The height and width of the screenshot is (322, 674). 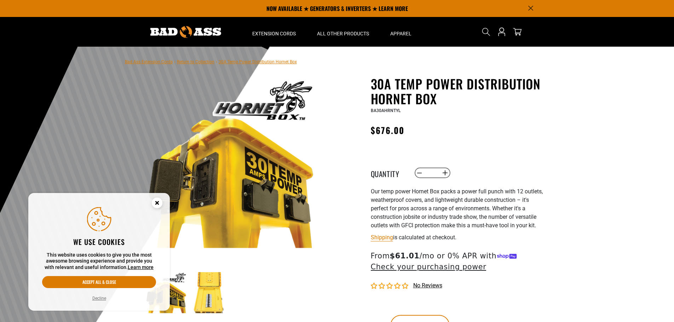 I want to click on img: Bad Ass Extension Cords, so click(x=186, y=32).